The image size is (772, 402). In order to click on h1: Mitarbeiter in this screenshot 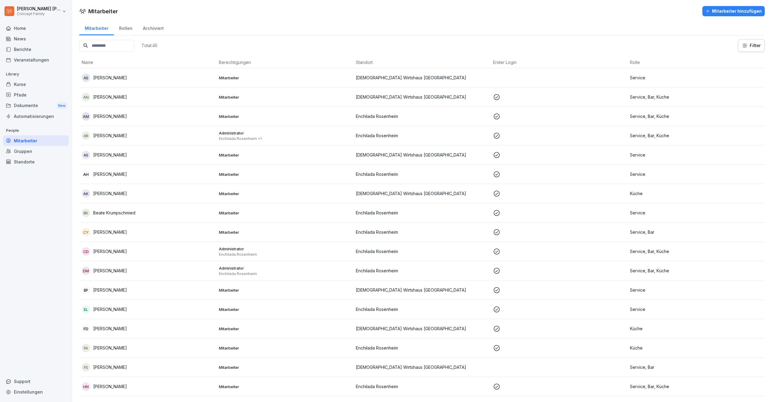, I will do `click(103, 11)`.